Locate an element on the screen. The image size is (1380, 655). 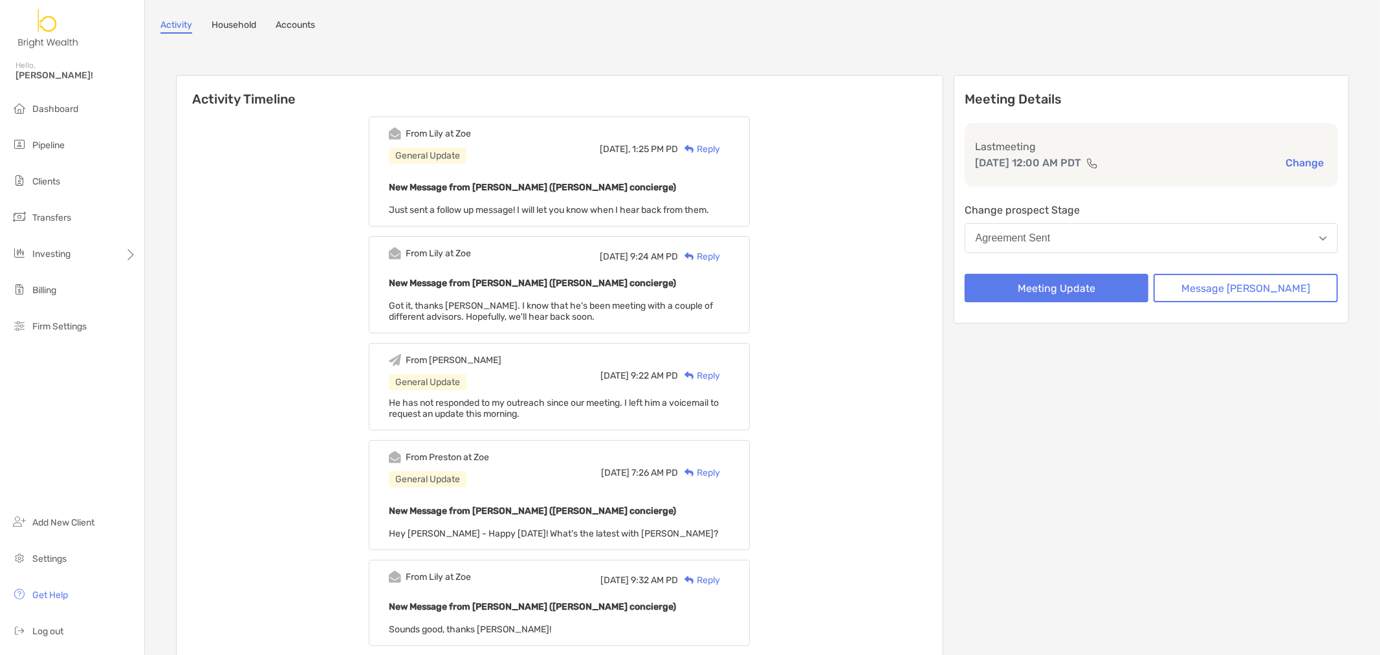
span: Log out is located at coordinates (48, 631).